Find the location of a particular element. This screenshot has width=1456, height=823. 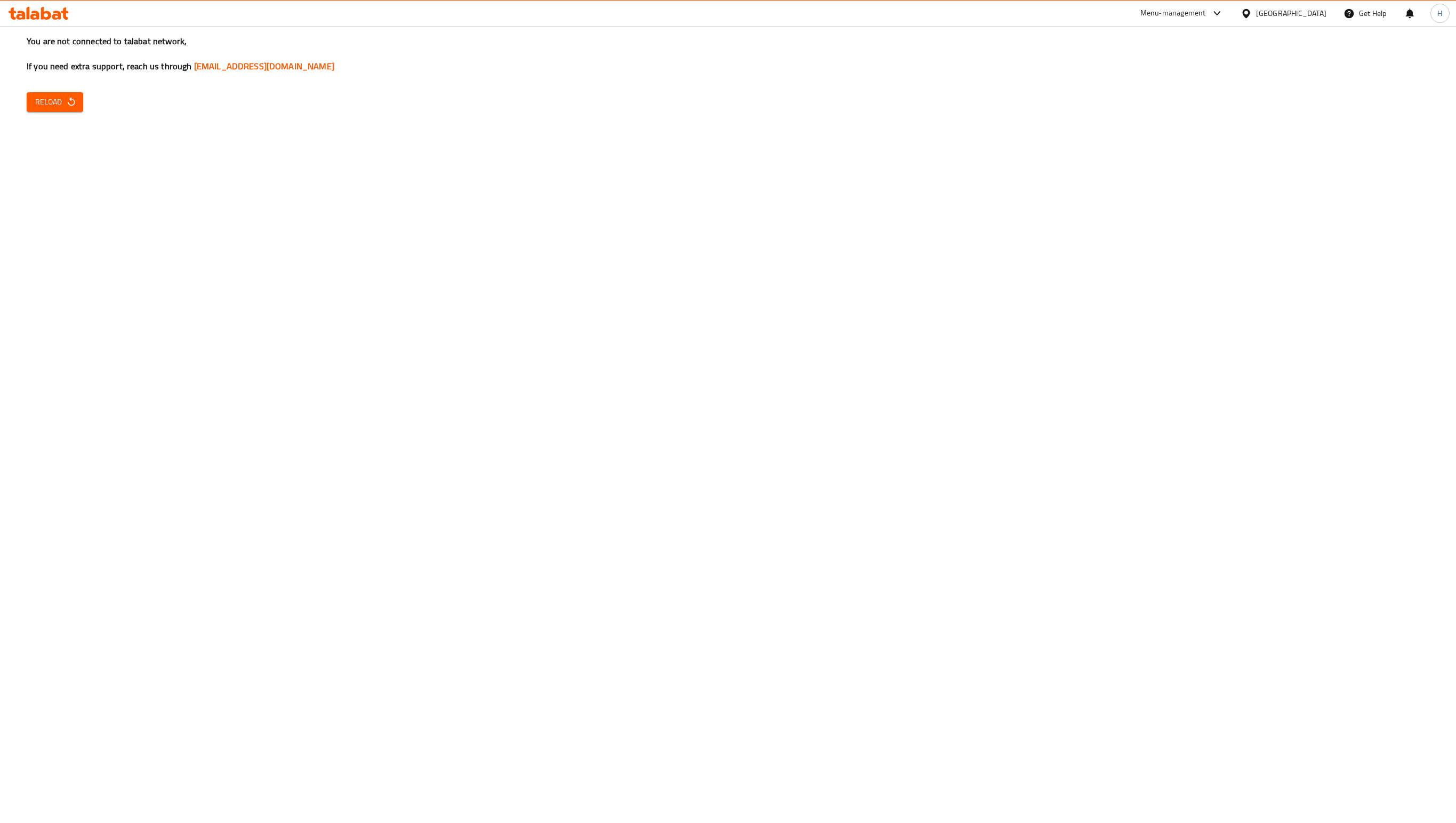

button: Reload is located at coordinates (54, 101).